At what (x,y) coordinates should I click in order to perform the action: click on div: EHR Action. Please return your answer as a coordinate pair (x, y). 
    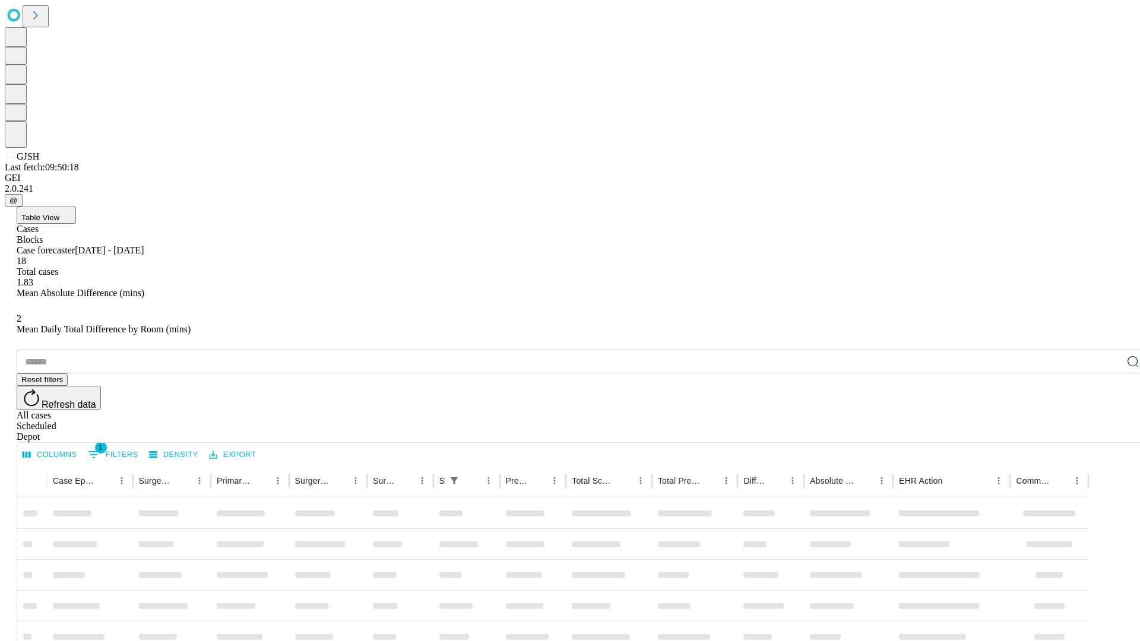
    Looking at the image, I should click on (921, 481).